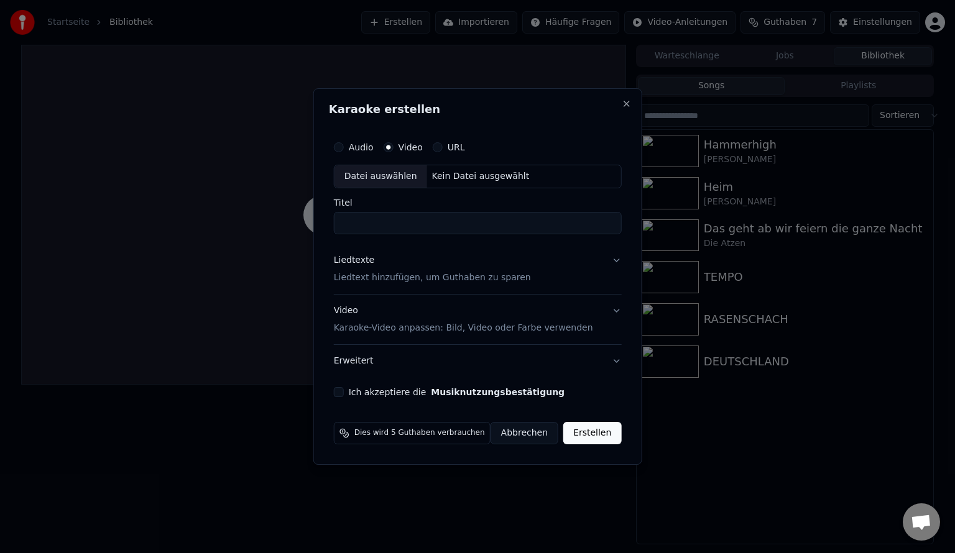 This screenshot has height=553, width=955. Describe the element at coordinates (381, 177) in the screenshot. I see `div: Datei auswählen` at that location.